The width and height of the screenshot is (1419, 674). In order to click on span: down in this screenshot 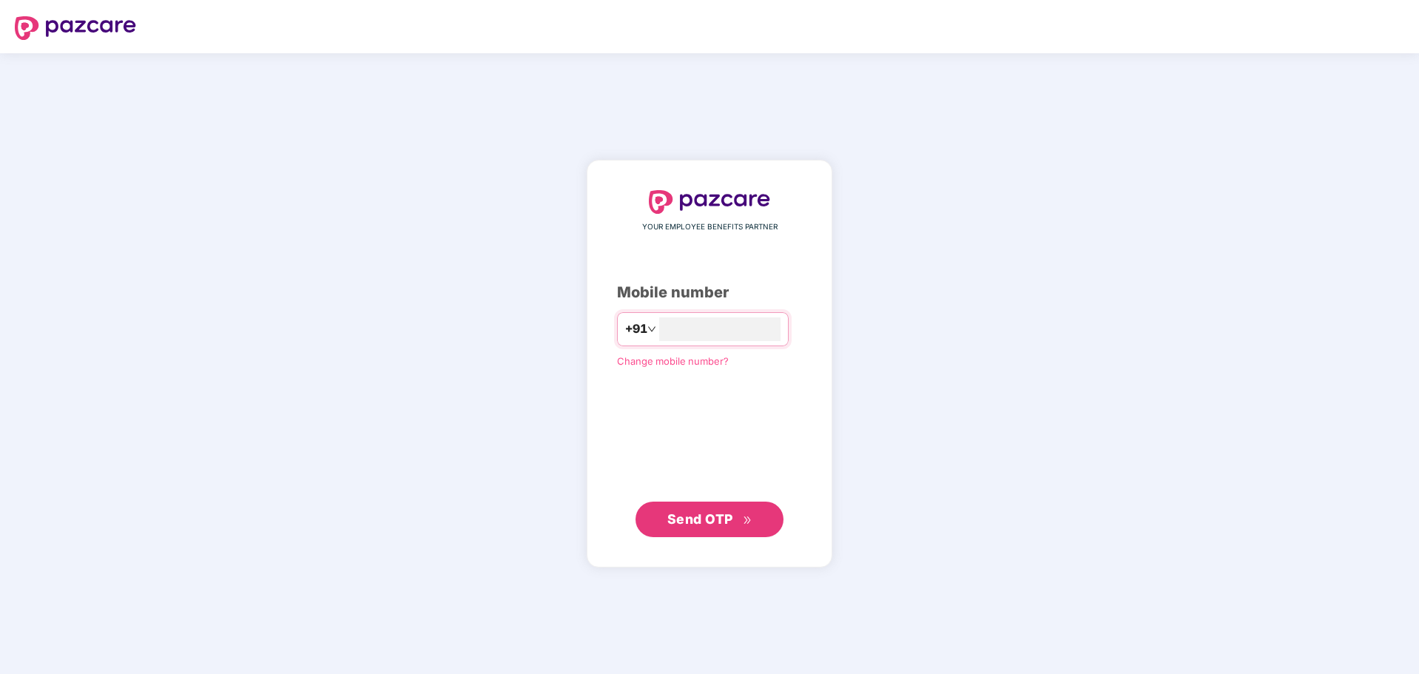, I will do `click(652, 329)`.